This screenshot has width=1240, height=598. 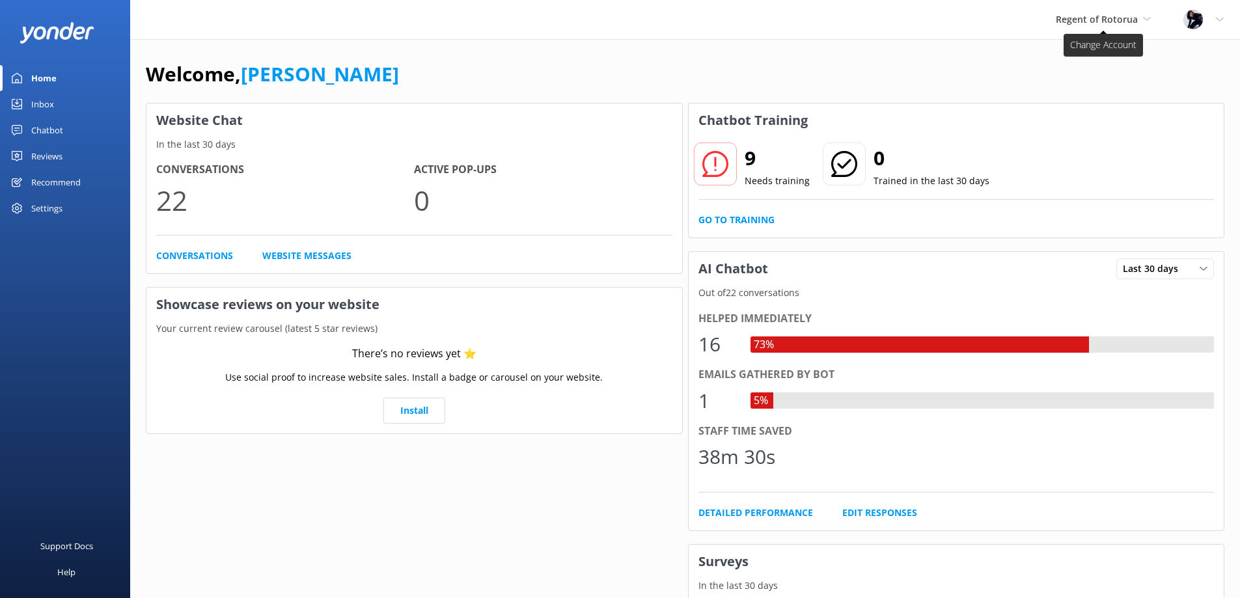 What do you see at coordinates (414, 329) in the screenshot?
I see `p: Your current review carousel (latest 5 star reviews)` at bounding box center [414, 329].